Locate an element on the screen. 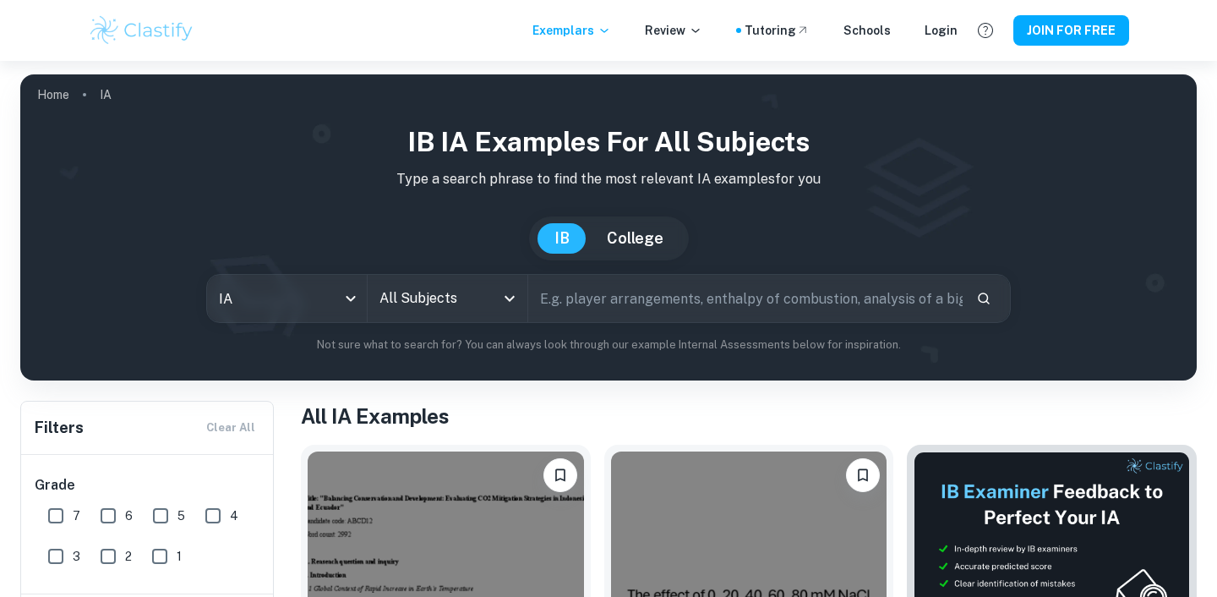 Image resolution: width=1217 pixels, height=597 pixels. a: Home is located at coordinates (53, 95).